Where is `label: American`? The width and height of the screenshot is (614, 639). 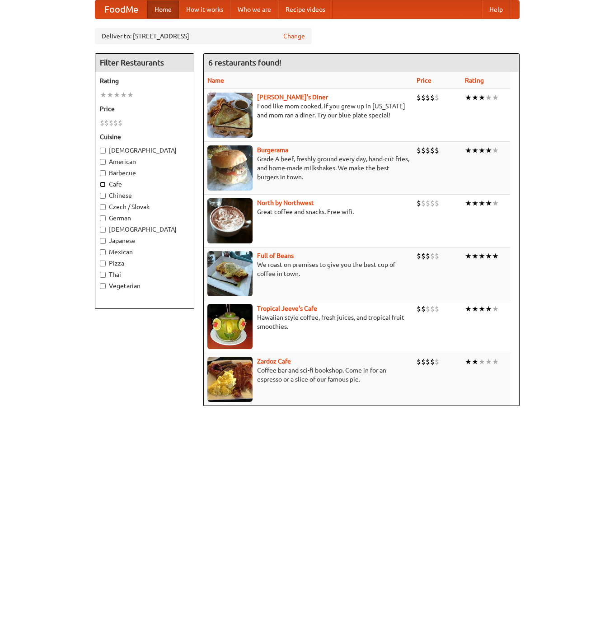 label: American is located at coordinates (145, 162).